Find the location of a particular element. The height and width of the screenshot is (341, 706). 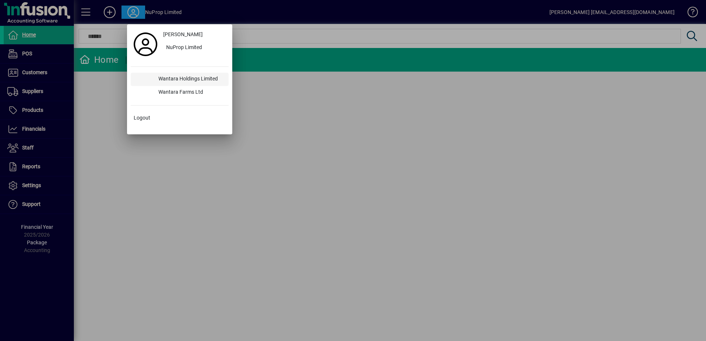

button: Wantara Farms Ltd is located at coordinates (179, 93).